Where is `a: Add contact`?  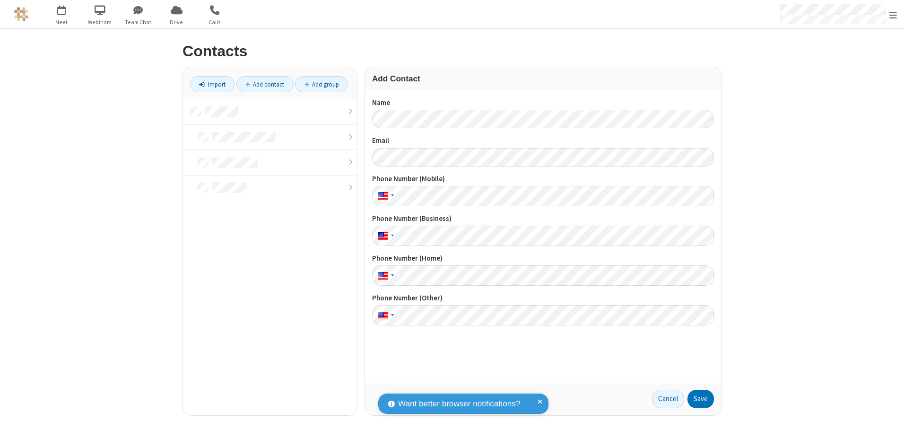 a: Add contact is located at coordinates (265, 84).